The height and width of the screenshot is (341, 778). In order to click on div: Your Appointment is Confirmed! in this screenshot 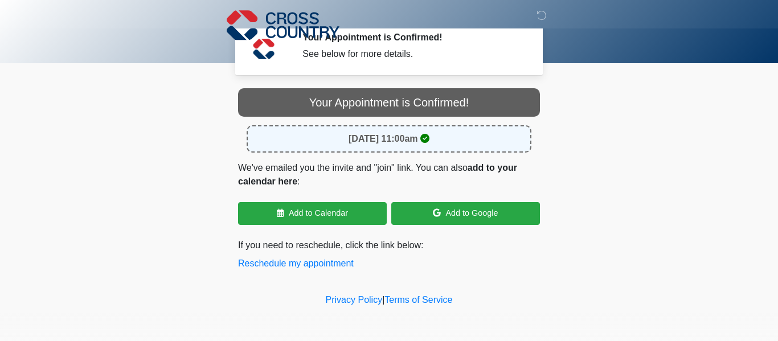, I will do `click(389, 103)`.